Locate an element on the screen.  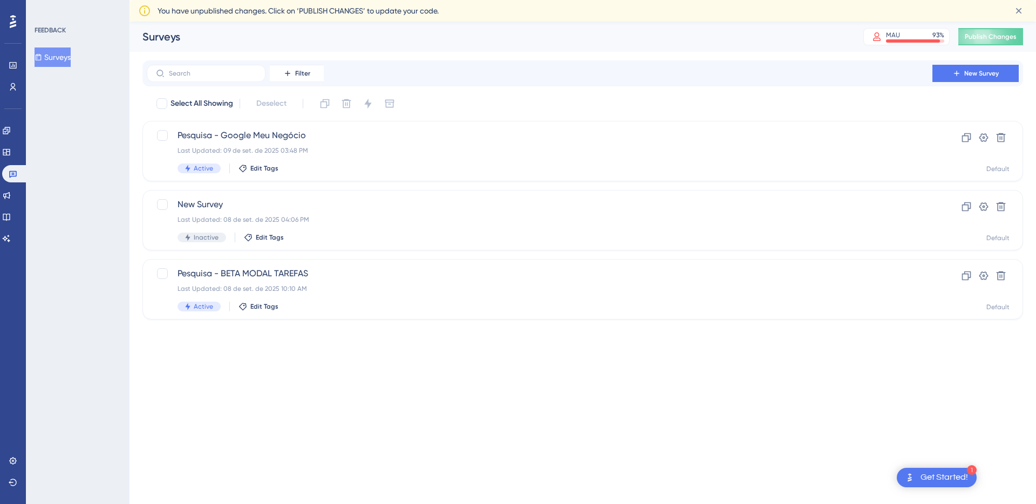
span: You have unpublished changes. Click on ‘PUBLISH CHANGES’ to update your code. is located at coordinates (298, 11).